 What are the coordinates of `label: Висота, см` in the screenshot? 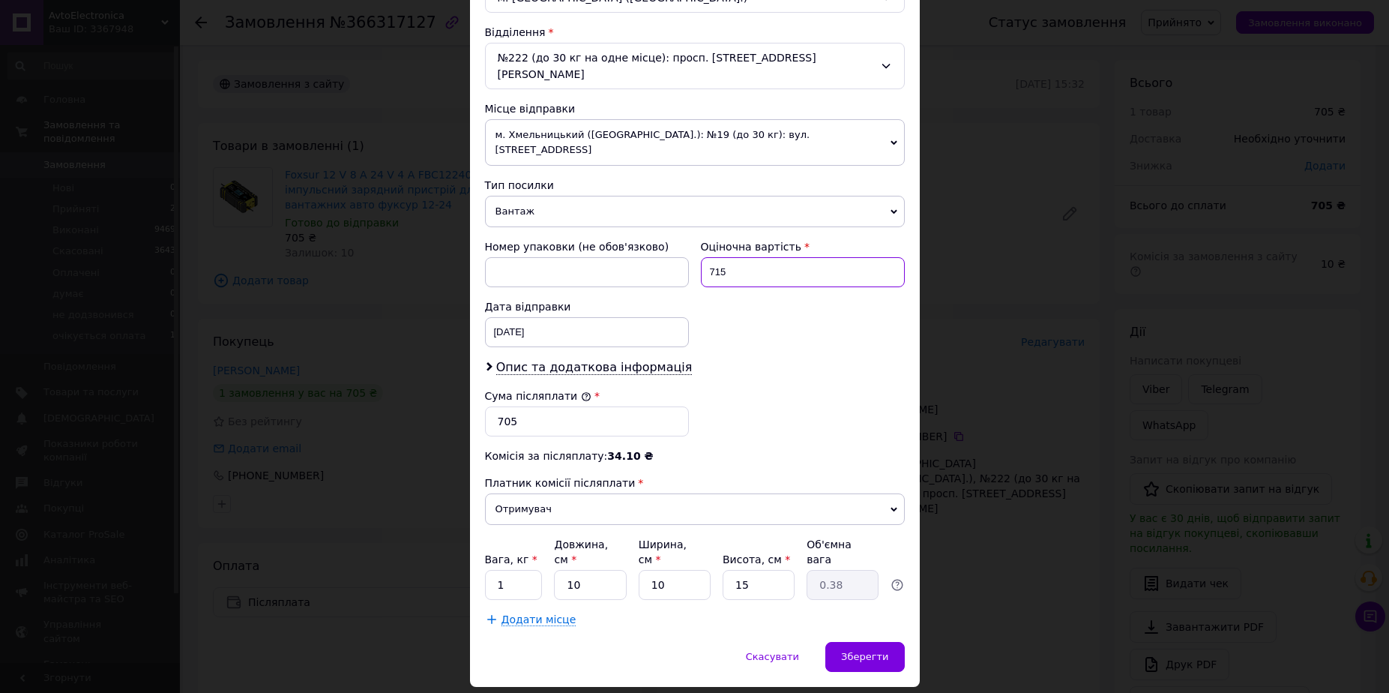 It's located at (756, 559).